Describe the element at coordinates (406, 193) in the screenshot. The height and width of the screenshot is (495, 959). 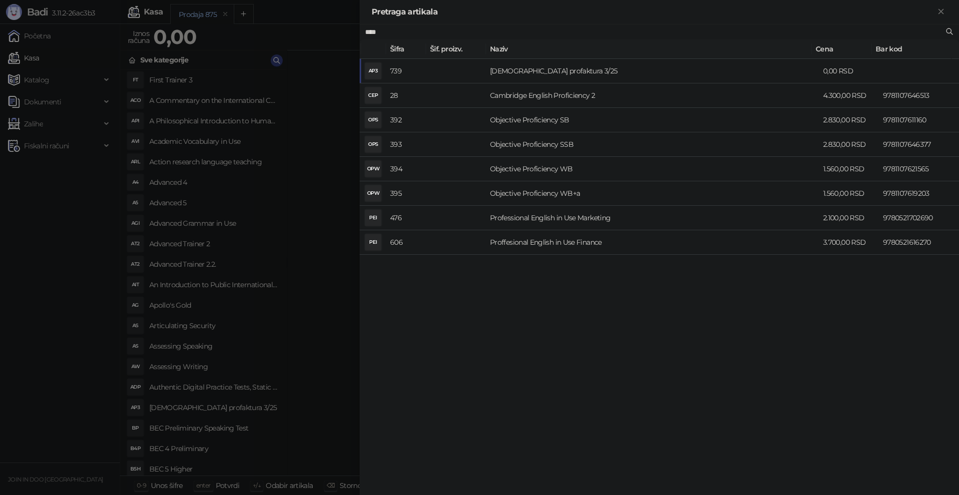
I see `td: 395` at that location.